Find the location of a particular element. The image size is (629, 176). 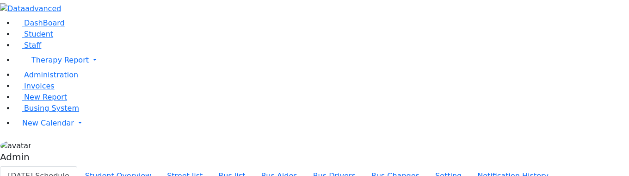

span: Therapy Report is located at coordinates (60, 60).